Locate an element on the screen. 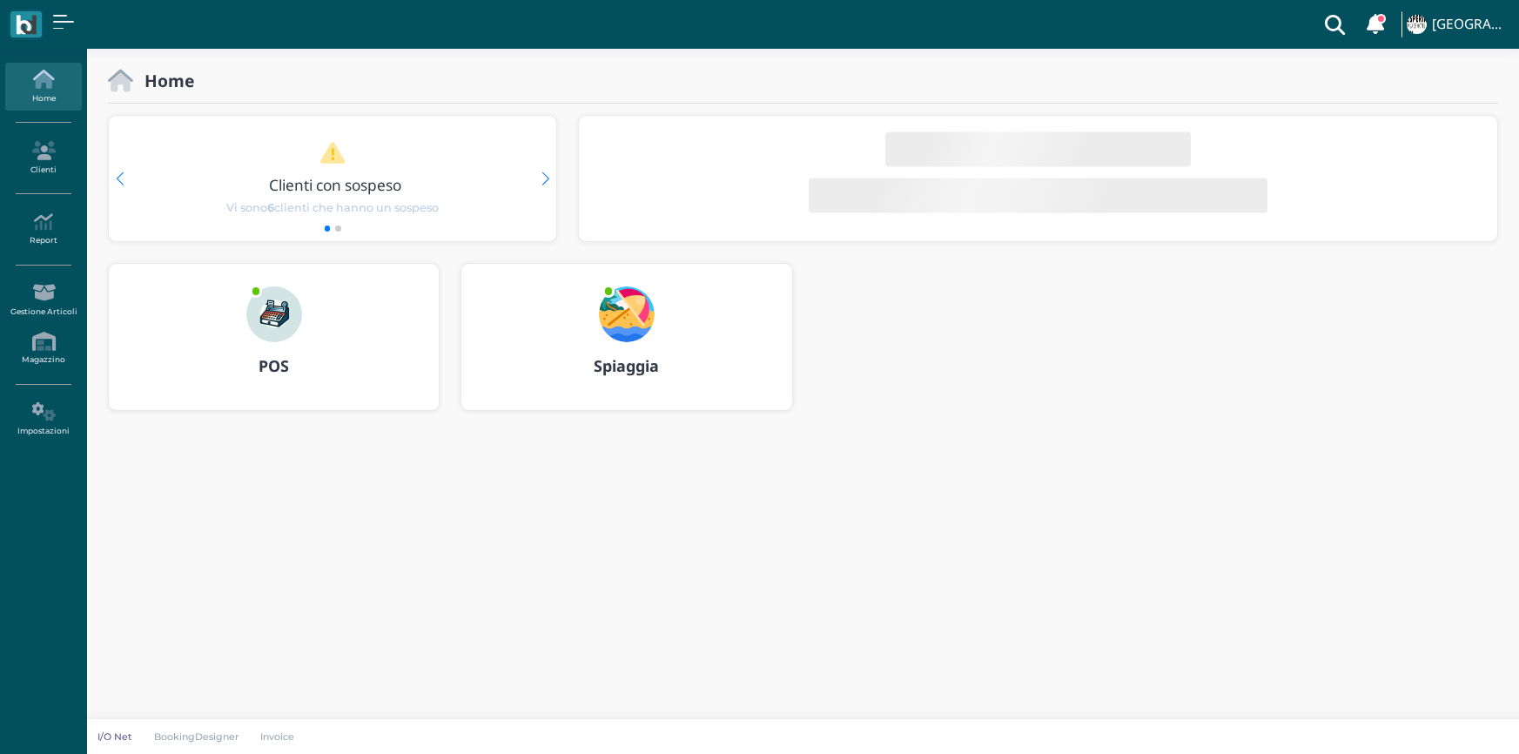 Image resolution: width=1519 pixels, height=754 pixels. b: POS is located at coordinates (273, 365).